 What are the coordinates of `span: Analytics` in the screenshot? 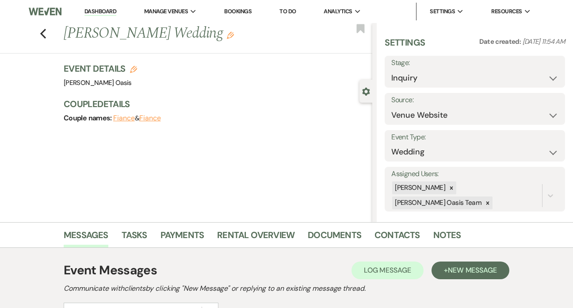 It's located at (338, 11).